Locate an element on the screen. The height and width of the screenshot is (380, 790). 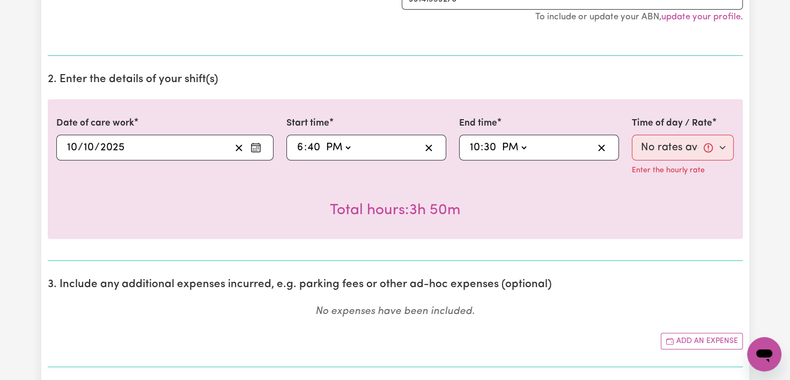
label: Start time is located at coordinates (308, 123).